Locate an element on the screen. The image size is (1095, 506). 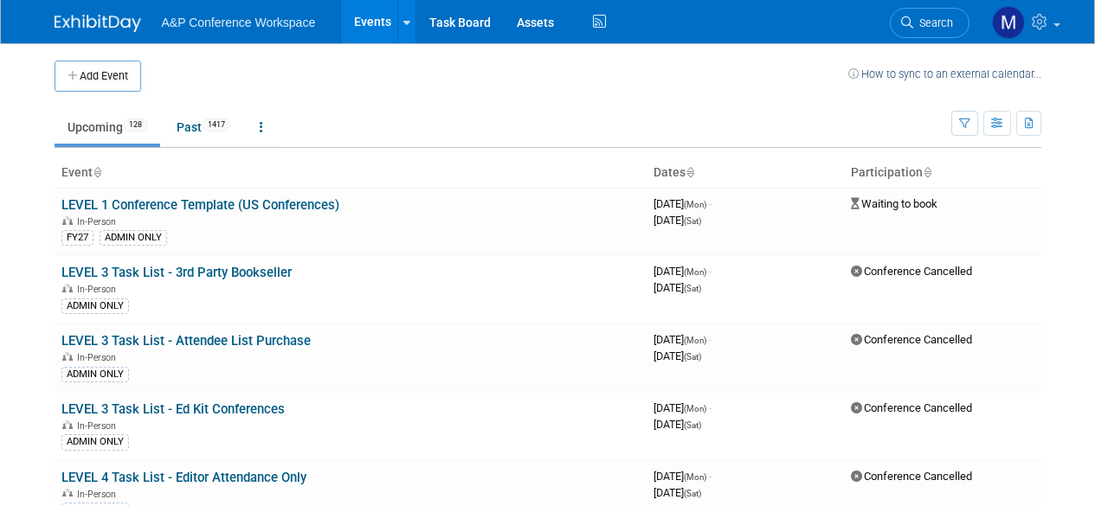
img: Mark Strong is located at coordinates (1008, 22).